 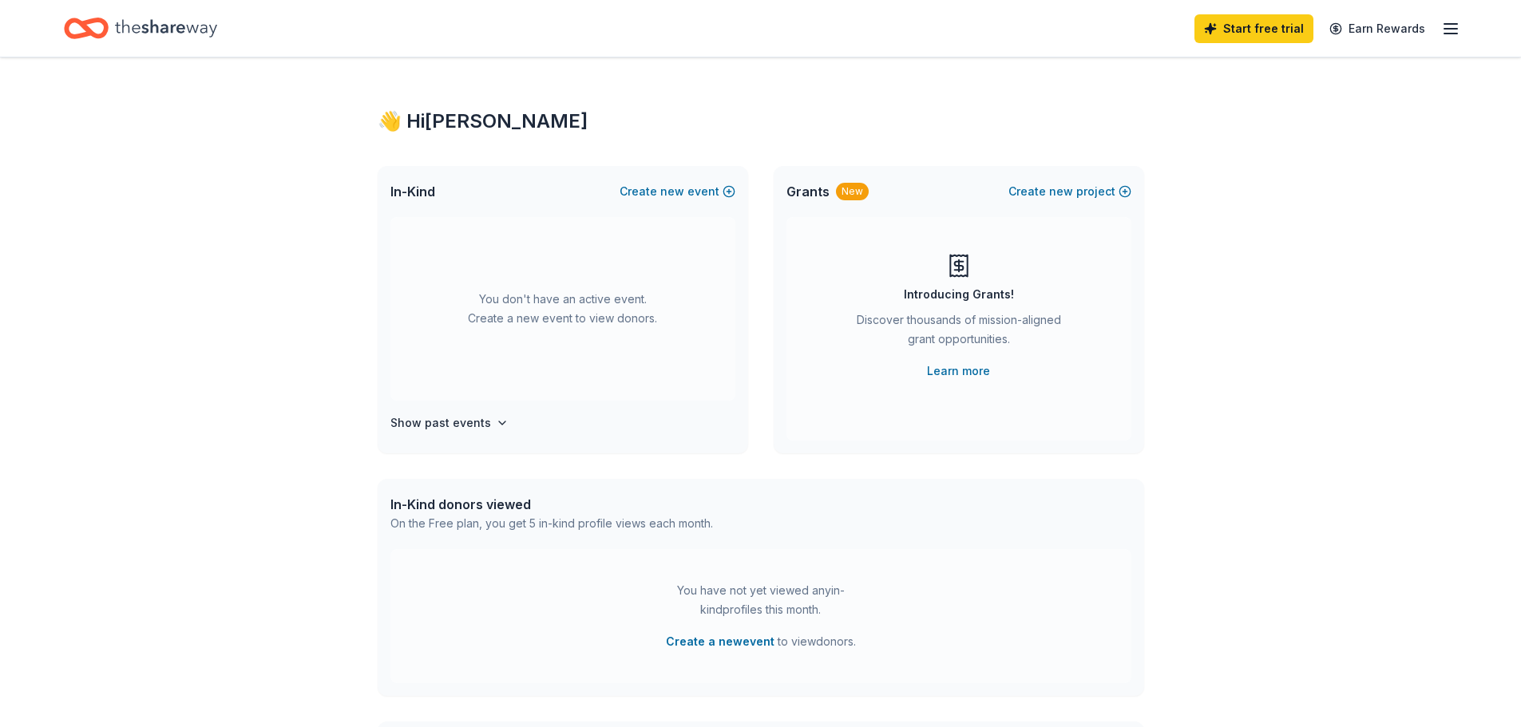 What do you see at coordinates (1377, 29) in the screenshot?
I see `a: Earn Rewards` at bounding box center [1377, 29].